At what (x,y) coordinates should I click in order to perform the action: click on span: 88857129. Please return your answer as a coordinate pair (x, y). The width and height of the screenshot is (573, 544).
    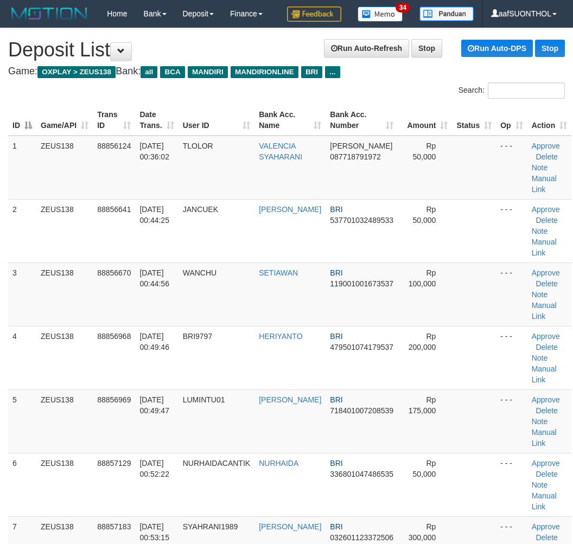
    Looking at the image, I should click on (114, 463).